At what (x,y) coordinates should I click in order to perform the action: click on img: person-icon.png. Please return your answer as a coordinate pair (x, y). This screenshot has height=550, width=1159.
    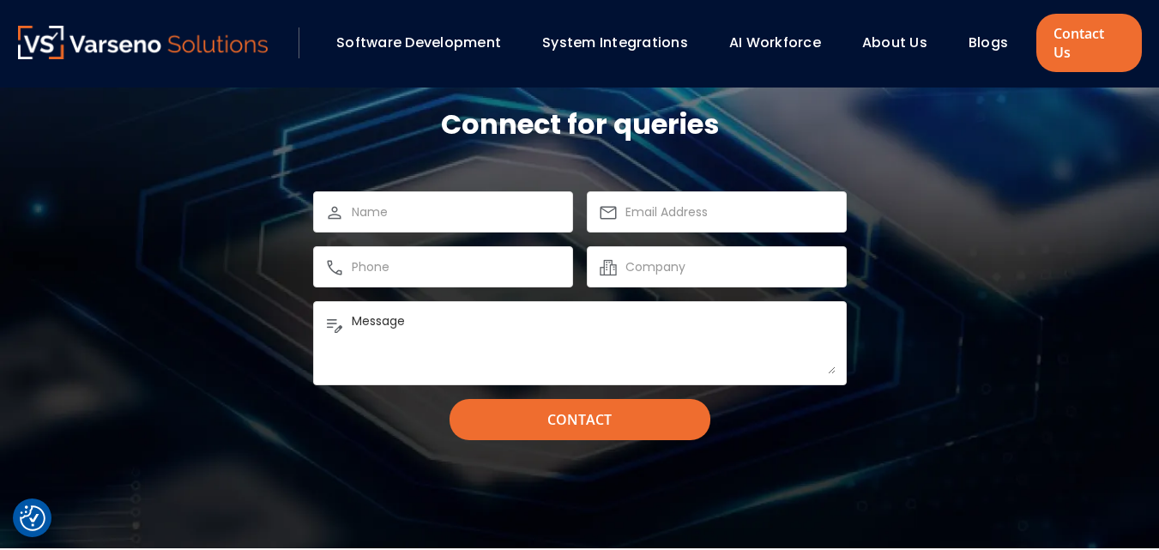
    Looking at the image, I should click on (335, 213).